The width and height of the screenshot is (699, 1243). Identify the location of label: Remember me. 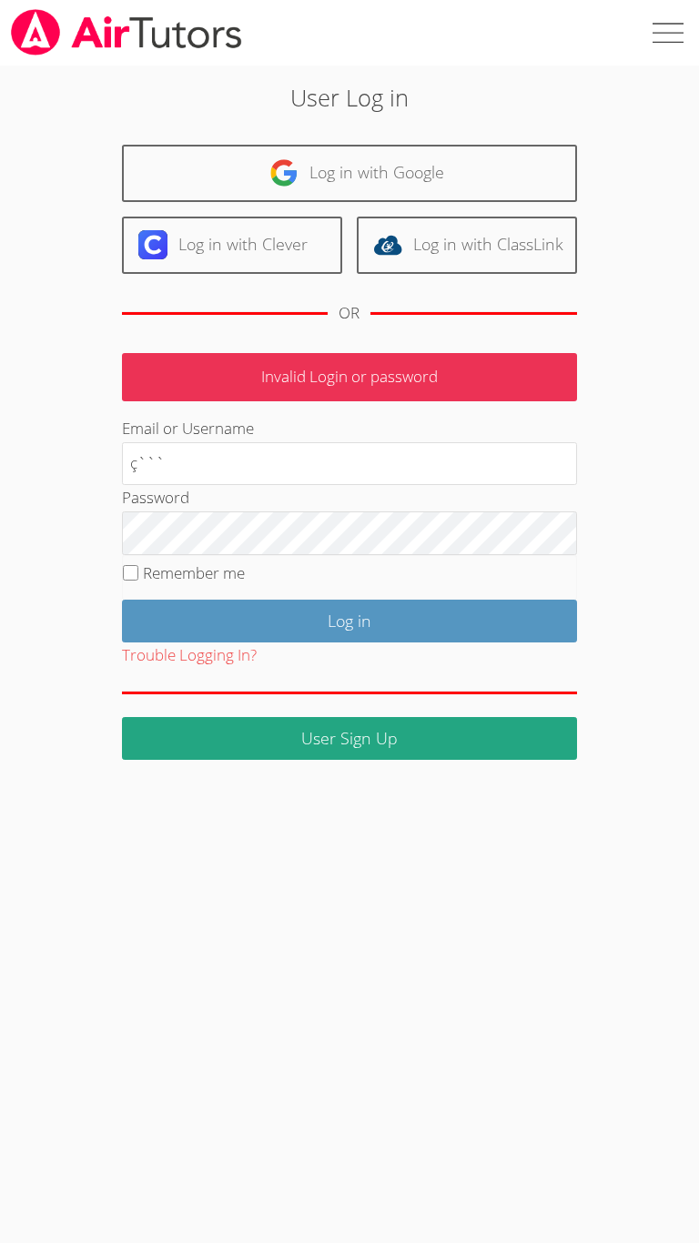
(194, 572).